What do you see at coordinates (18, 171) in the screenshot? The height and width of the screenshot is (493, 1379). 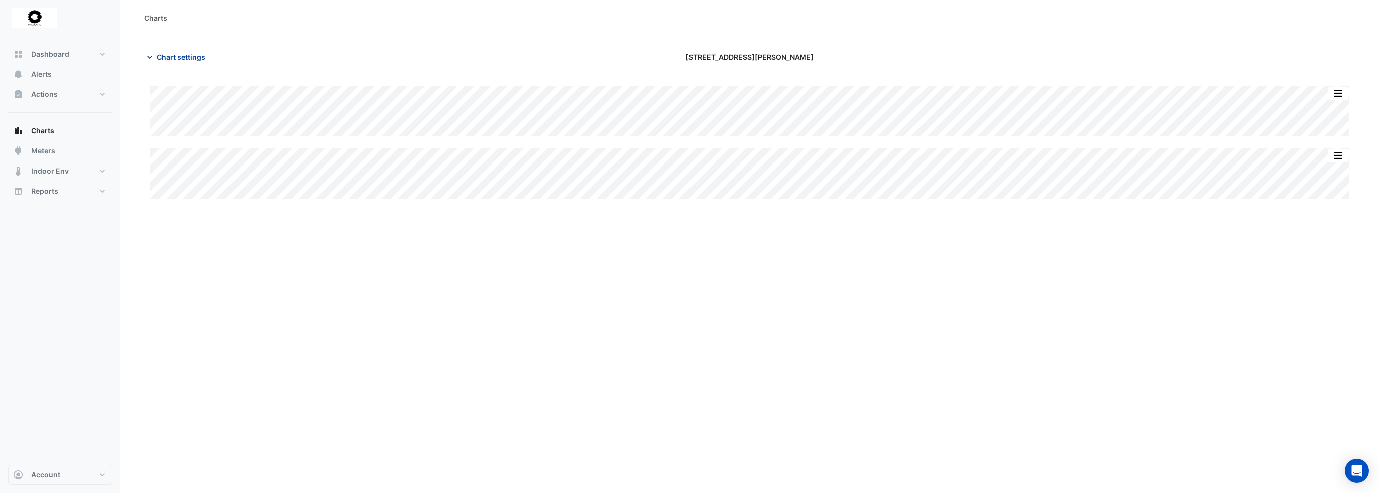 I see `app-icon: Indoor Env` at bounding box center [18, 171].